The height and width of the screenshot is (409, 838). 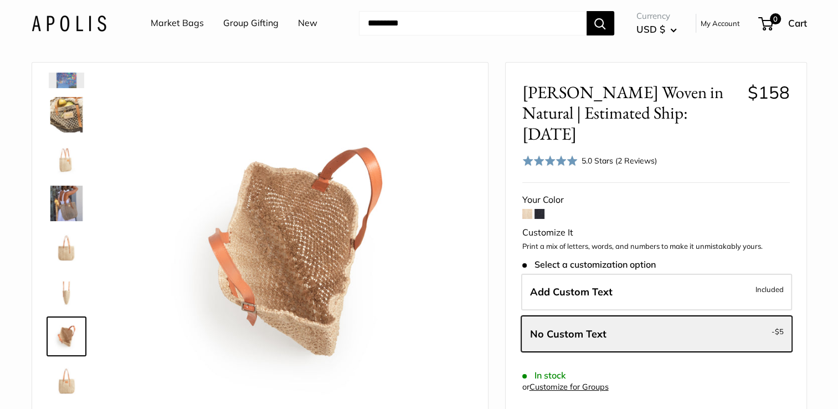 I want to click on p: Print a mix of letters, words, and numbers to make it unmistakably yours., so click(x=656, y=246).